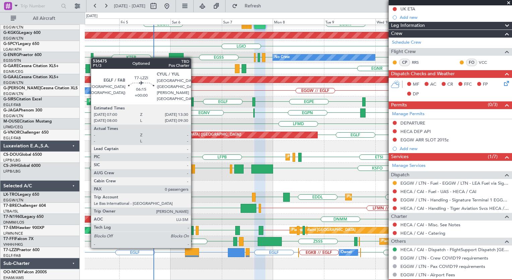 This screenshot has width=512, height=280. What do you see at coordinates (455, 183) in the screenshot?
I see `a: EGGW / LTN - Fuel - EGGW / LTN - LEA Fuel via Signature in EGGW` at bounding box center [455, 183].